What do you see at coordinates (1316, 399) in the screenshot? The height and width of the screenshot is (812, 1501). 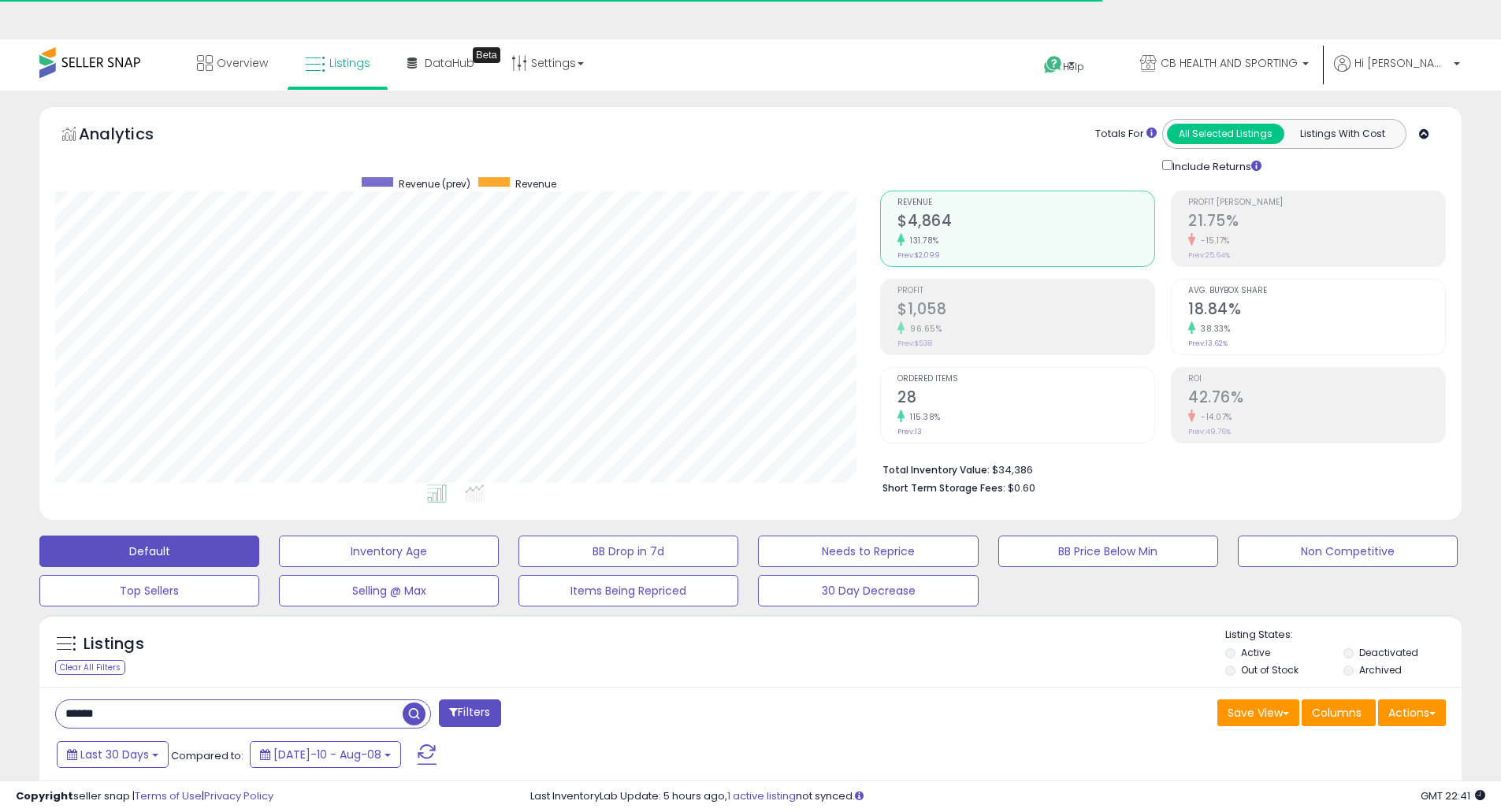 I see `h2: 42.76%` at bounding box center [1316, 399].